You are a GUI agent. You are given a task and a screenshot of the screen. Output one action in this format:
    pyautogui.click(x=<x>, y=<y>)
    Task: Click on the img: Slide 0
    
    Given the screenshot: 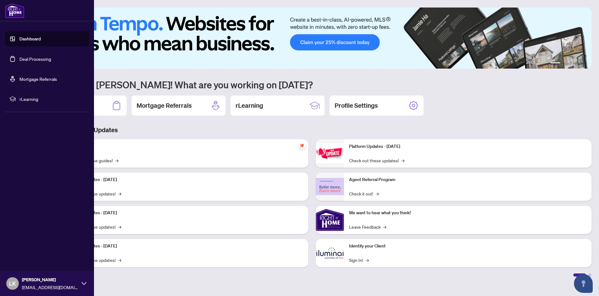 What is the action you would take?
    pyautogui.click(x=312, y=38)
    